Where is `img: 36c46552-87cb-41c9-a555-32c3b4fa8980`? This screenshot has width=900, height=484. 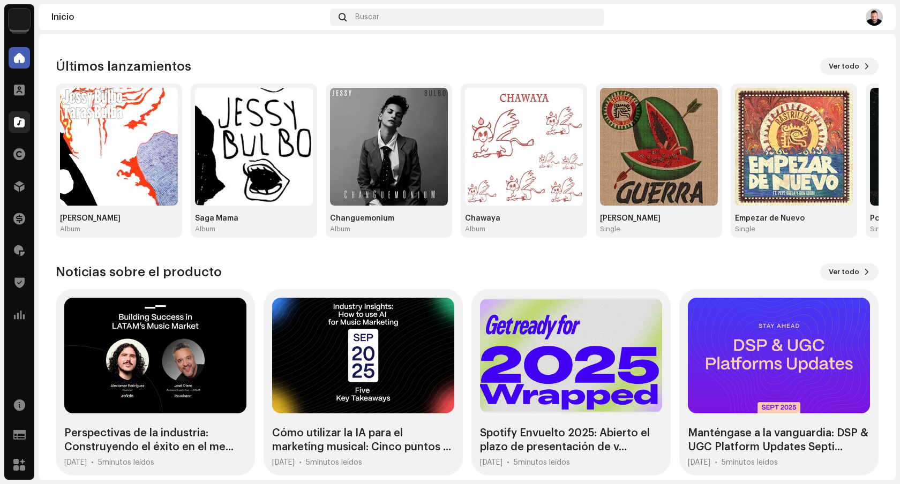
img: 36c46552-87cb-41c9-a555-32c3b4fa8980 is located at coordinates (119, 147).